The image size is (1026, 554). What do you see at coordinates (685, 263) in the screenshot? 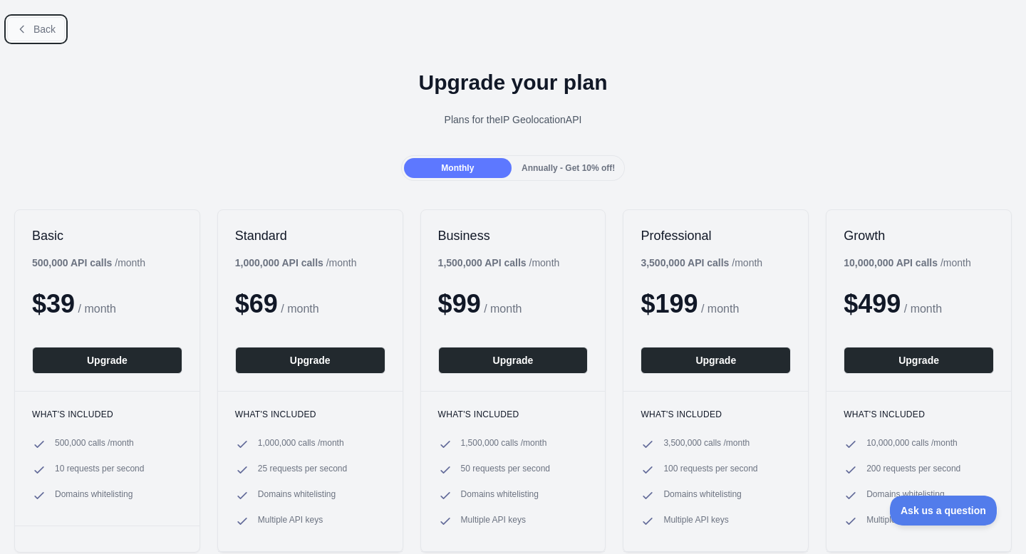
I see `b: 3,500,000 API calls` at bounding box center [685, 263].